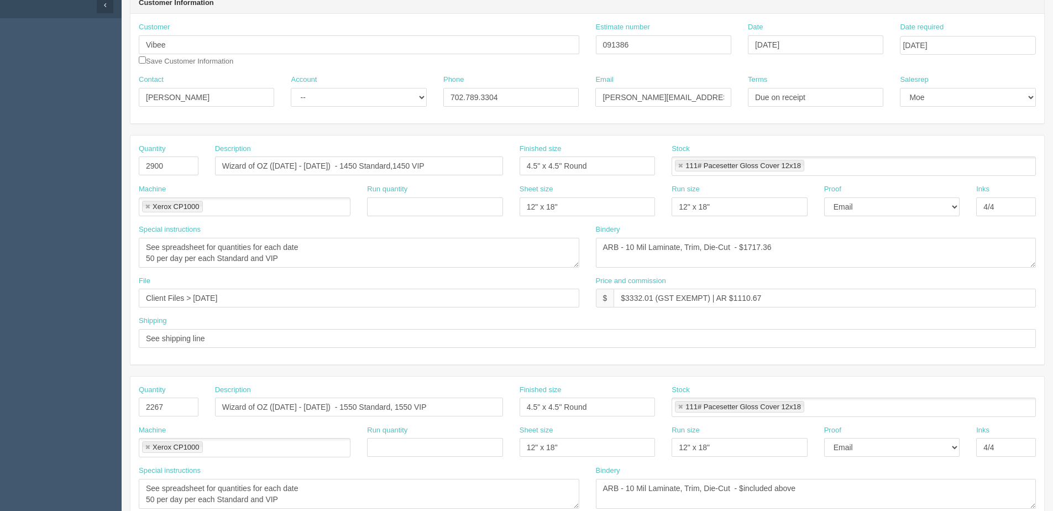 The image size is (1053, 511). What do you see at coordinates (154, 27) in the screenshot?
I see `label: Customer` at bounding box center [154, 27].